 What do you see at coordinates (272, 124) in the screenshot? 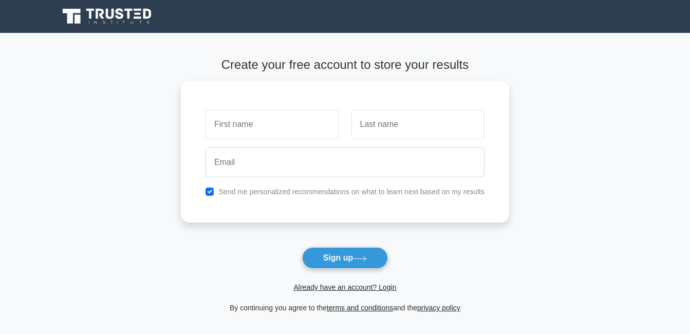
I see `input: First name` at bounding box center [272, 124].